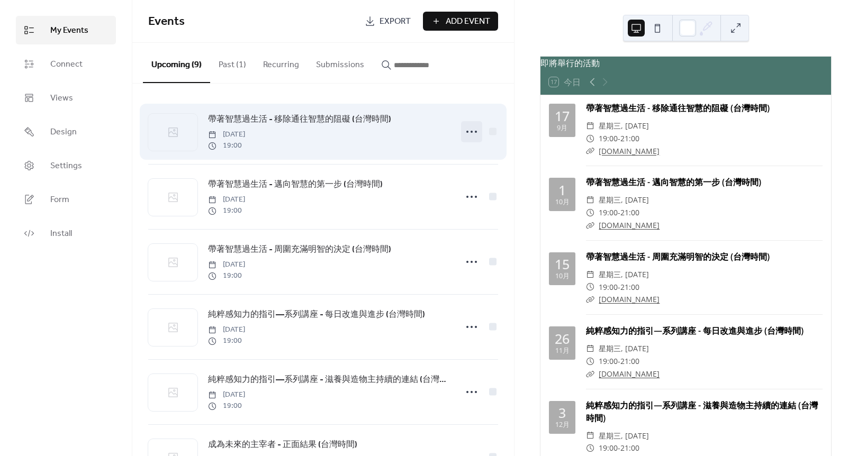 The width and height of the screenshot is (857, 456). Describe the element at coordinates (61, 98) in the screenshot. I see `span: Views` at that location.